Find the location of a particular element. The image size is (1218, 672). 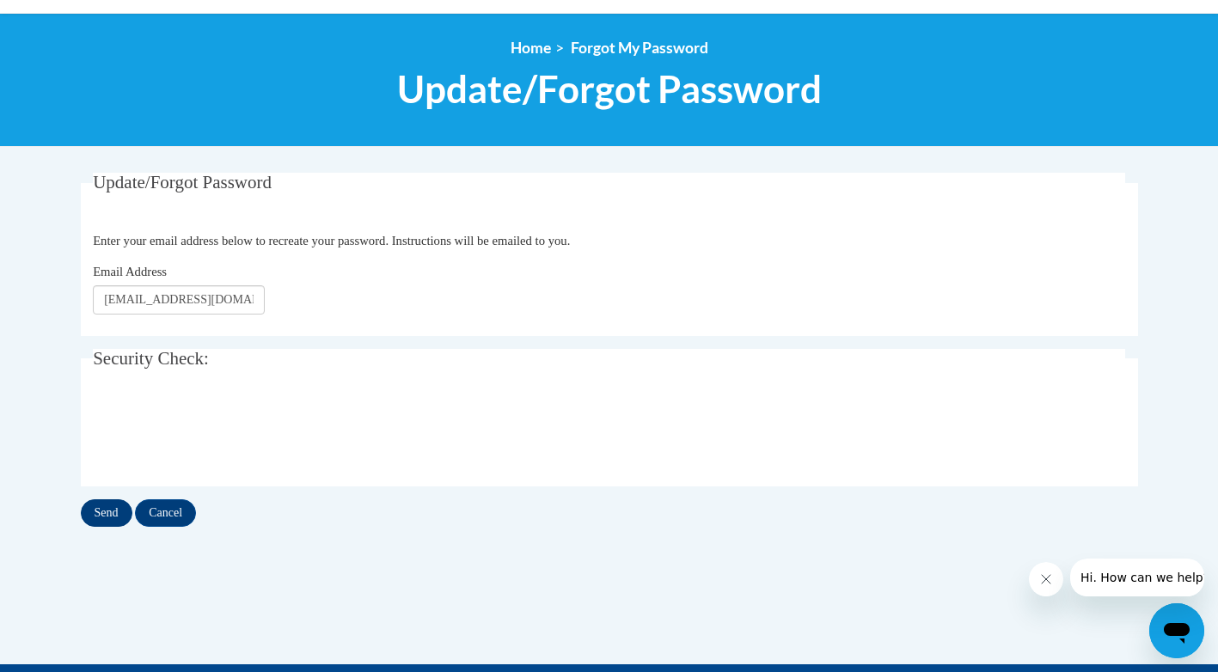

span: Forgot My Password is located at coordinates (639, 47).